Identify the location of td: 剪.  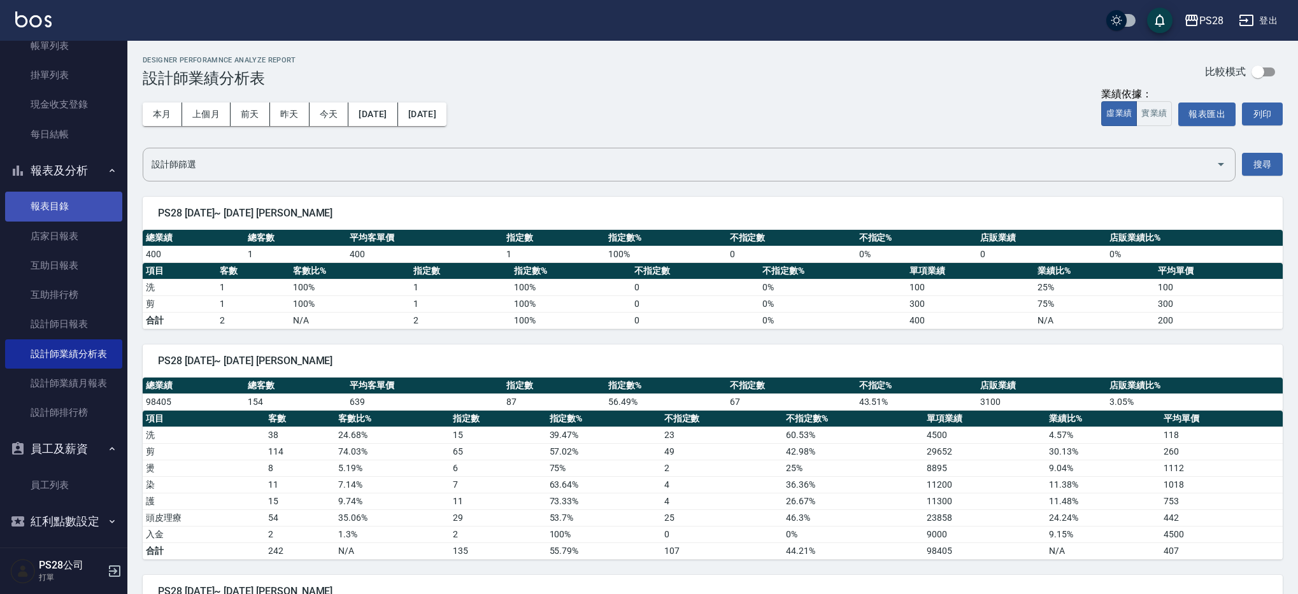
(180, 304).